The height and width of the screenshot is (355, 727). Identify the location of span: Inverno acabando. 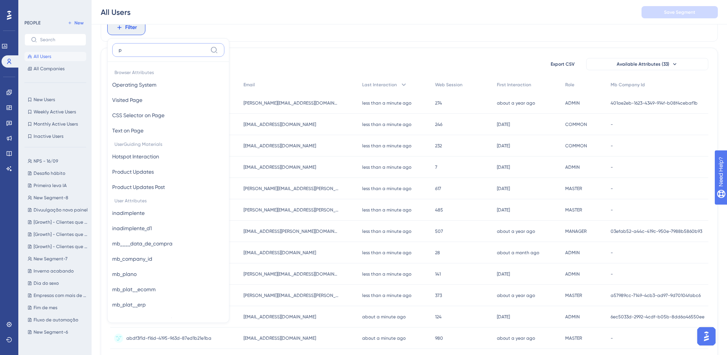
(53, 271).